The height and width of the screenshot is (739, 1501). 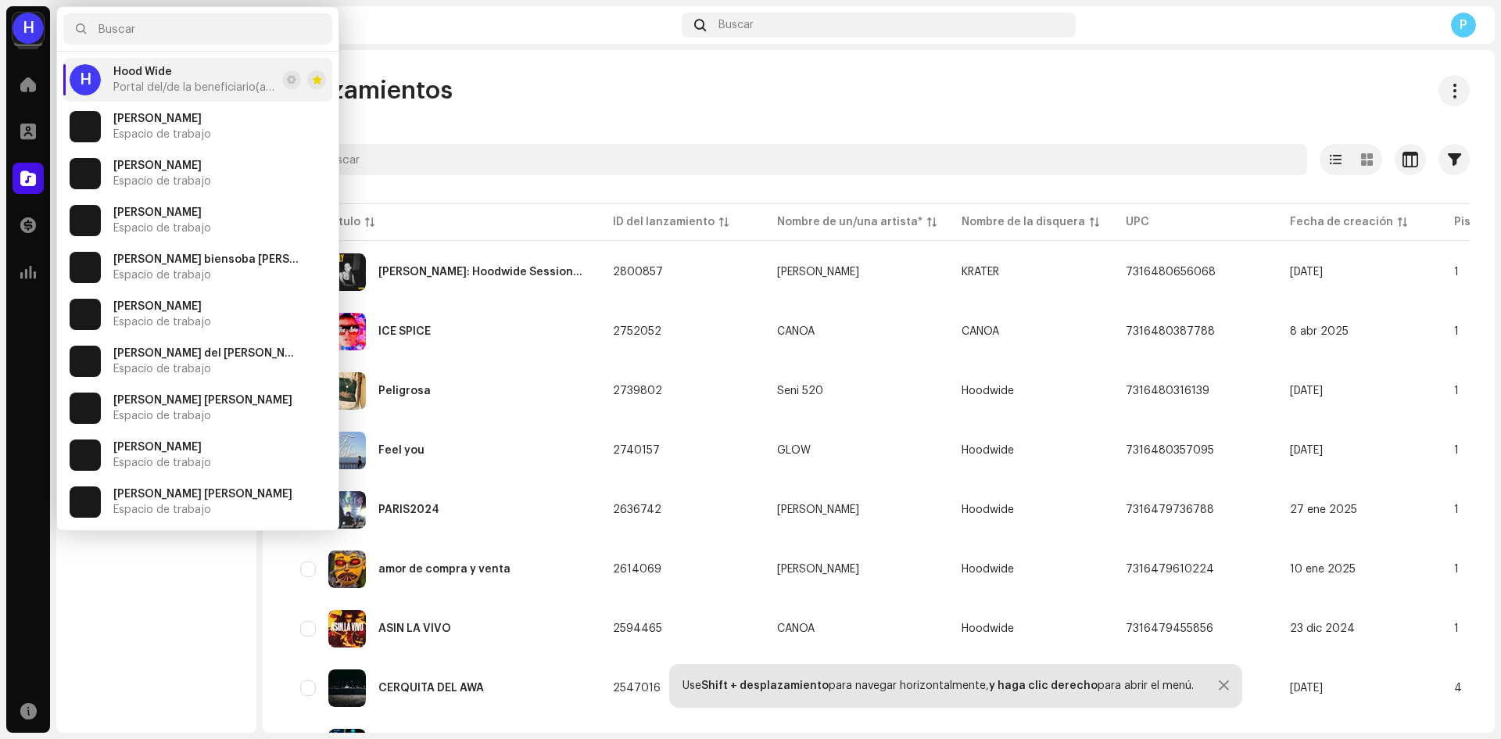 I want to click on span: 2594465, so click(x=637, y=628).